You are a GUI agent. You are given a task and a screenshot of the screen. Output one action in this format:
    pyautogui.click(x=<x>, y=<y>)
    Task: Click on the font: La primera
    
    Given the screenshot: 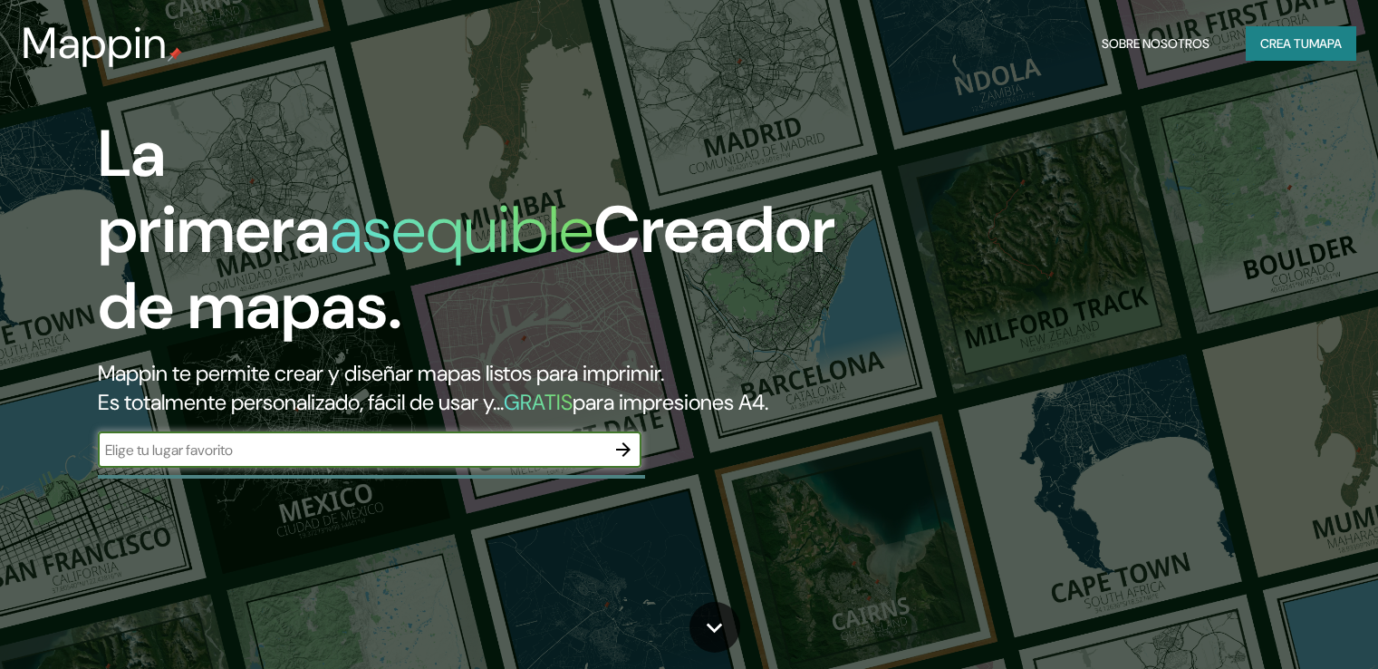 What is the action you would take?
    pyautogui.click(x=214, y=191)
    